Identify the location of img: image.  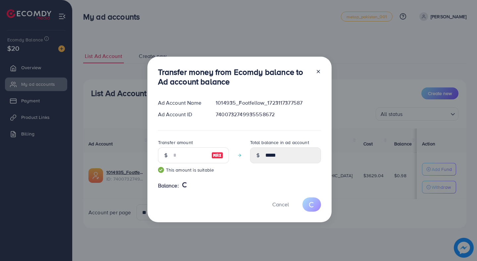
(217, 155).